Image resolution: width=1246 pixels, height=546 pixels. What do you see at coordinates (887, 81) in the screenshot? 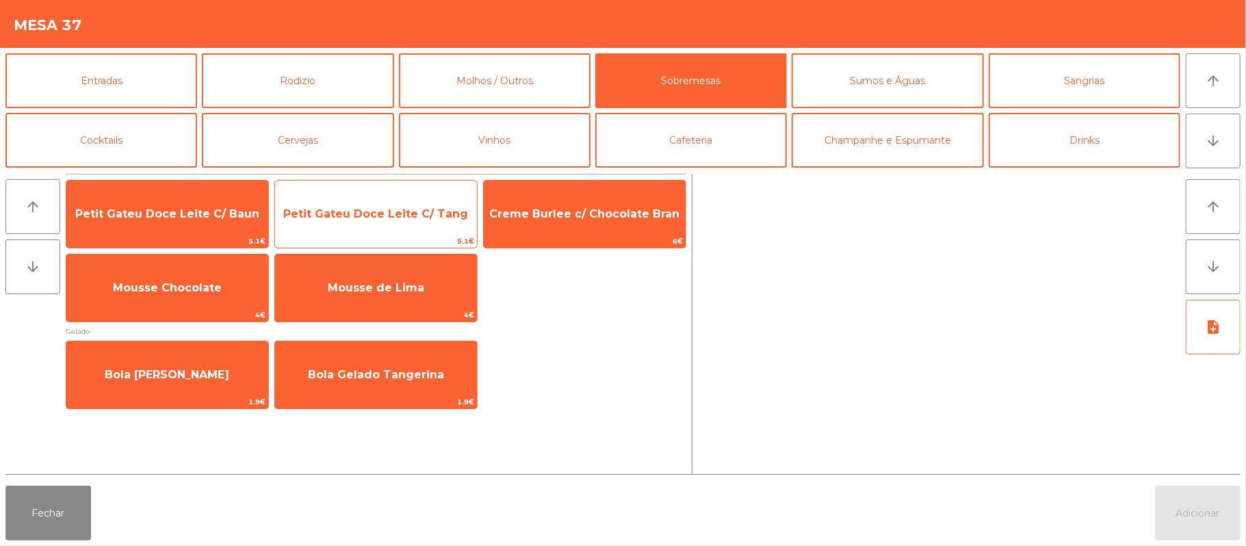
I see `button: Sumos e Águas` at bounding box center [887, 81].